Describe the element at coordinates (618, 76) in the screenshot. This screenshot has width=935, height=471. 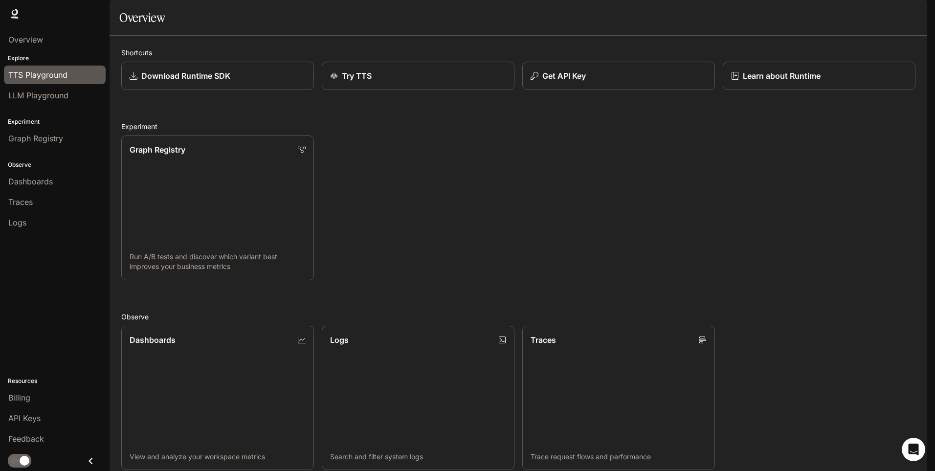
I see `button: Get API Key` at that location.